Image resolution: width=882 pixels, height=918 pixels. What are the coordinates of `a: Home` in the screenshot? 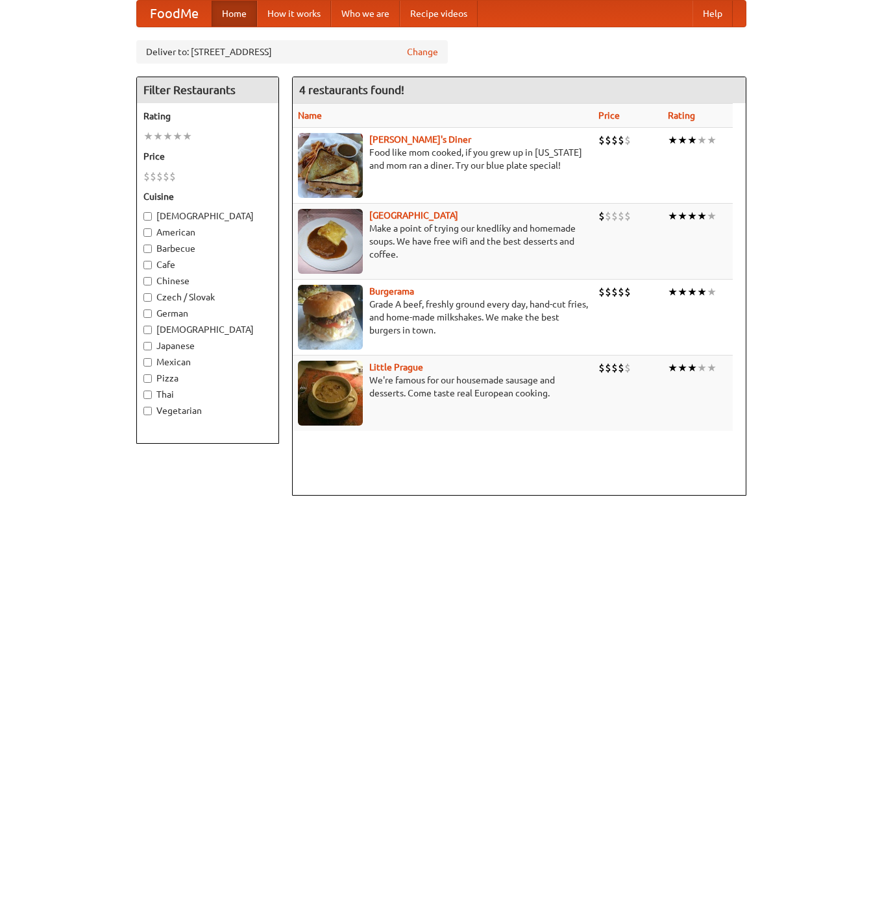 It's located at (234, 14).